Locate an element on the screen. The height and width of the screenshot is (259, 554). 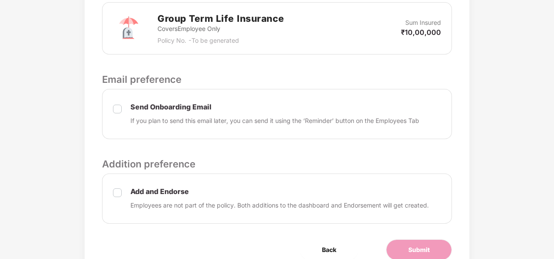
p: Policy No. - To be generated is located at coordinates (221, 41).